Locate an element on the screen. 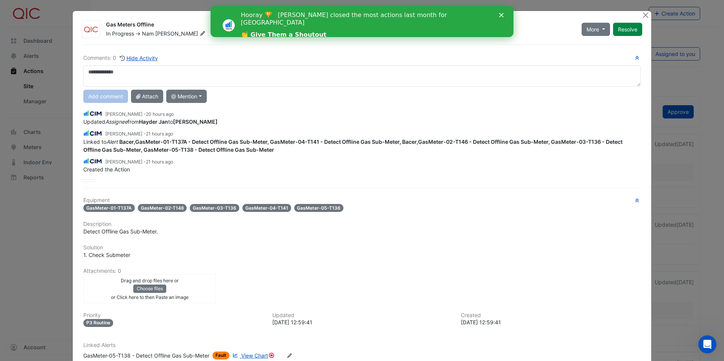  h6: Created is located at coordinates (550, 315).